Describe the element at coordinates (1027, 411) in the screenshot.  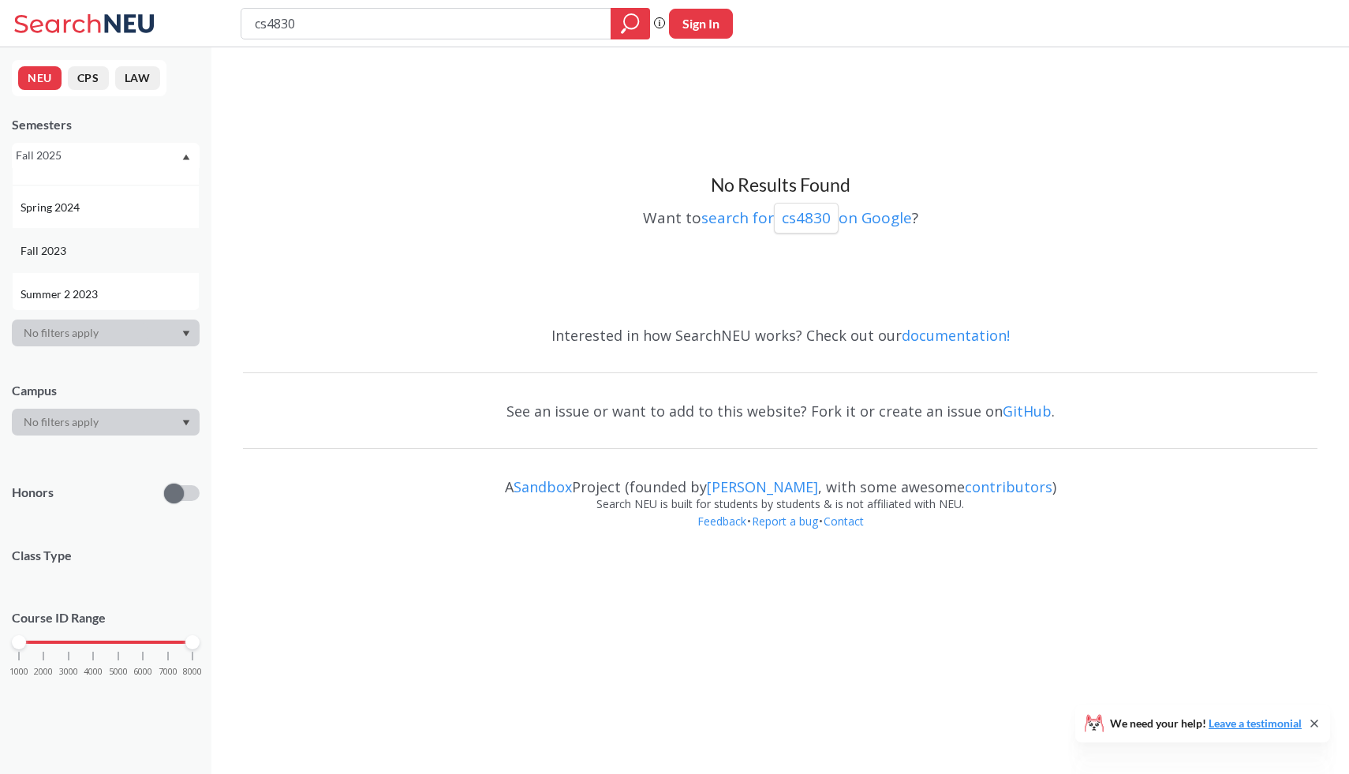
I see `a: GitHub` at that location.